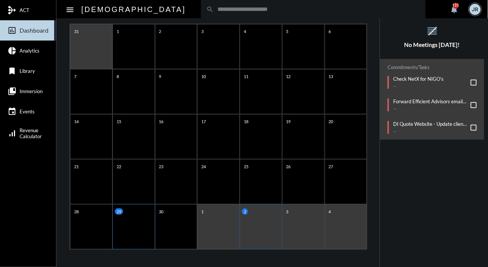 The image size is (488, 267). What do you see at coordinates (203, 167) in the screenshot?
I see `p: 24` at bounding box center [203, 167].